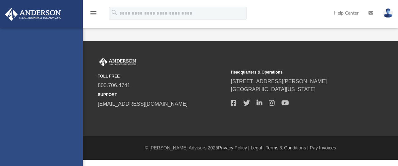 The height and width of the screenshot is (166, 398). I want to click on small: TOLL FREE, so click(162, 76).